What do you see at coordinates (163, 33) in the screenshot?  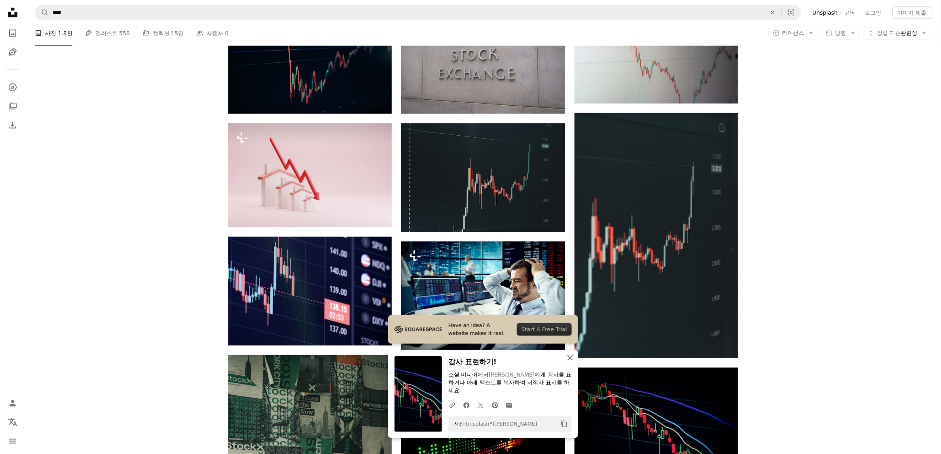 I see `a: 컬렉션 15만` at bounding box center [163, 33].